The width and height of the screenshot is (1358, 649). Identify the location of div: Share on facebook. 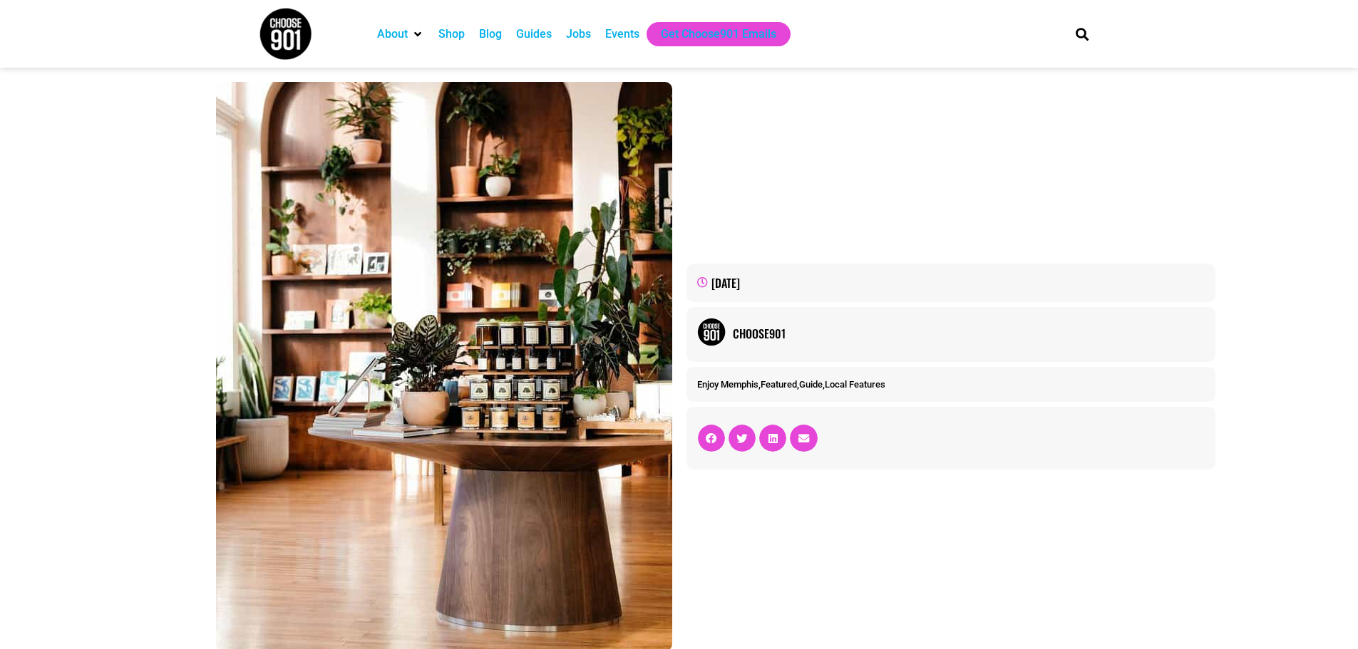
(712, 438).